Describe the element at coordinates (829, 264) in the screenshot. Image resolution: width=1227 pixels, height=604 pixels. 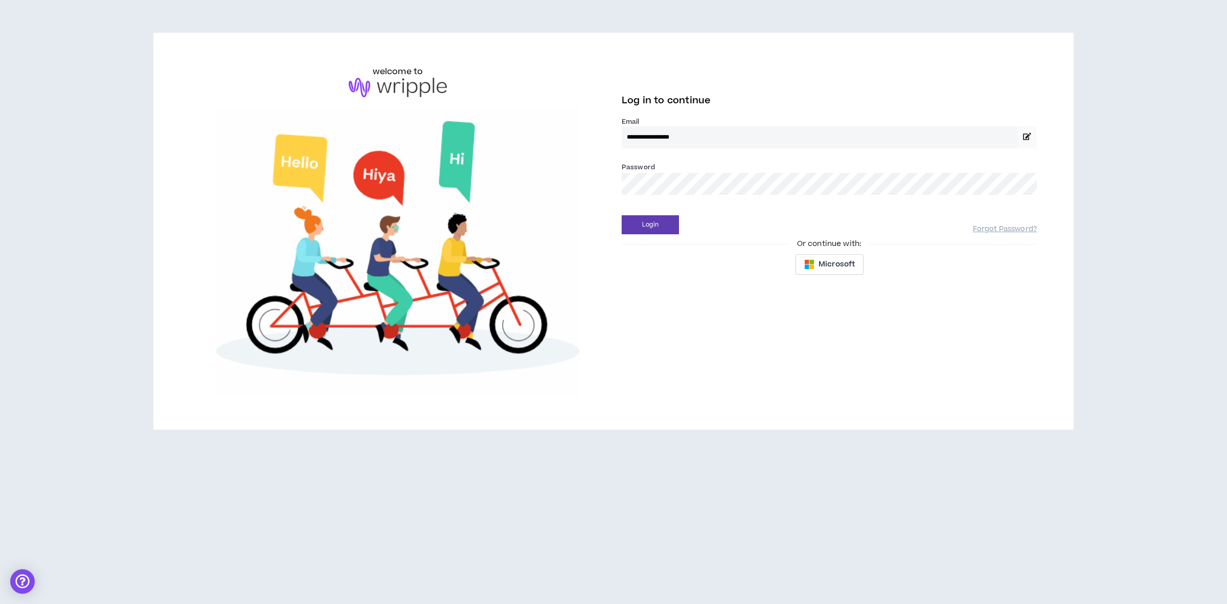
I see `button: Microsoft` at that location.